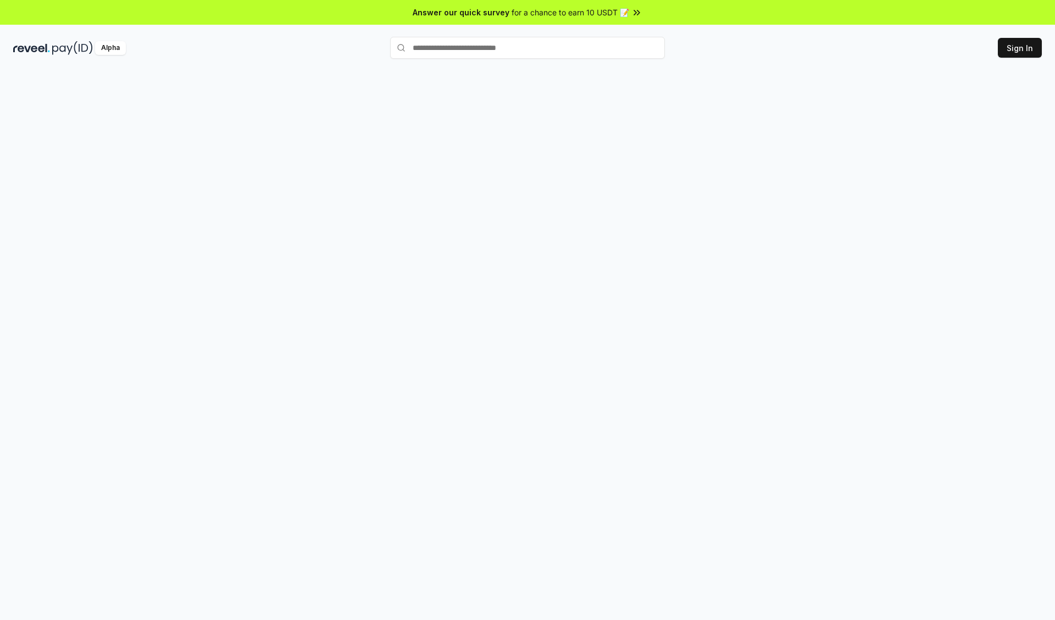 The height and width of the screenshot is (620, 1055). Describe the element at coordinates (31, 48) in the screenshot. I see `img: reveel_dark` at that location.